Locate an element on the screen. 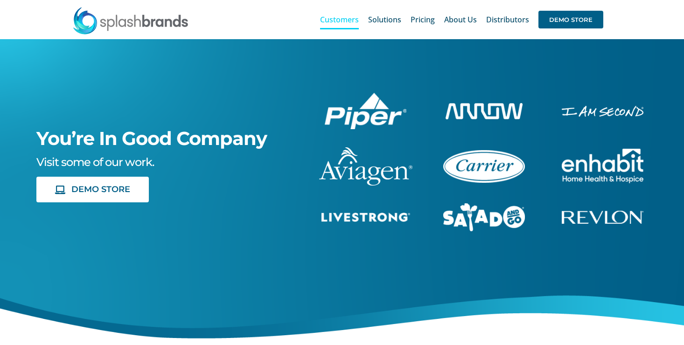 The height and width of the screenshot is (345, 684). span: Visit some of our work. is located at coordinates (95, 162).